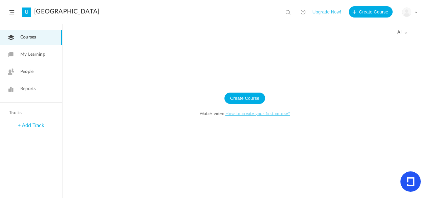 This screenshot has height=198, width=427. Describe the element at coordinates (28, 37) in the screenshot. I see `span: Courses` at that location.